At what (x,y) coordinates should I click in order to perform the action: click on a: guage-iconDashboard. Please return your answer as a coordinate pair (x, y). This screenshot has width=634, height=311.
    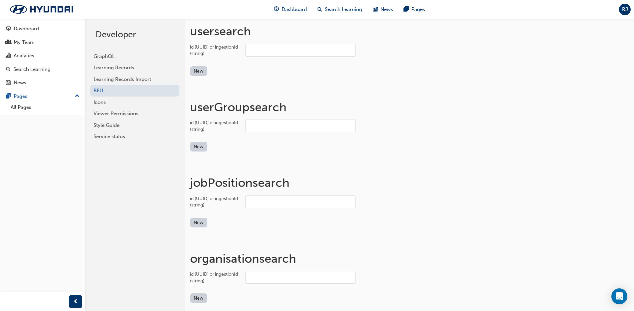
    Looking at the image, I should click on (290, 9).